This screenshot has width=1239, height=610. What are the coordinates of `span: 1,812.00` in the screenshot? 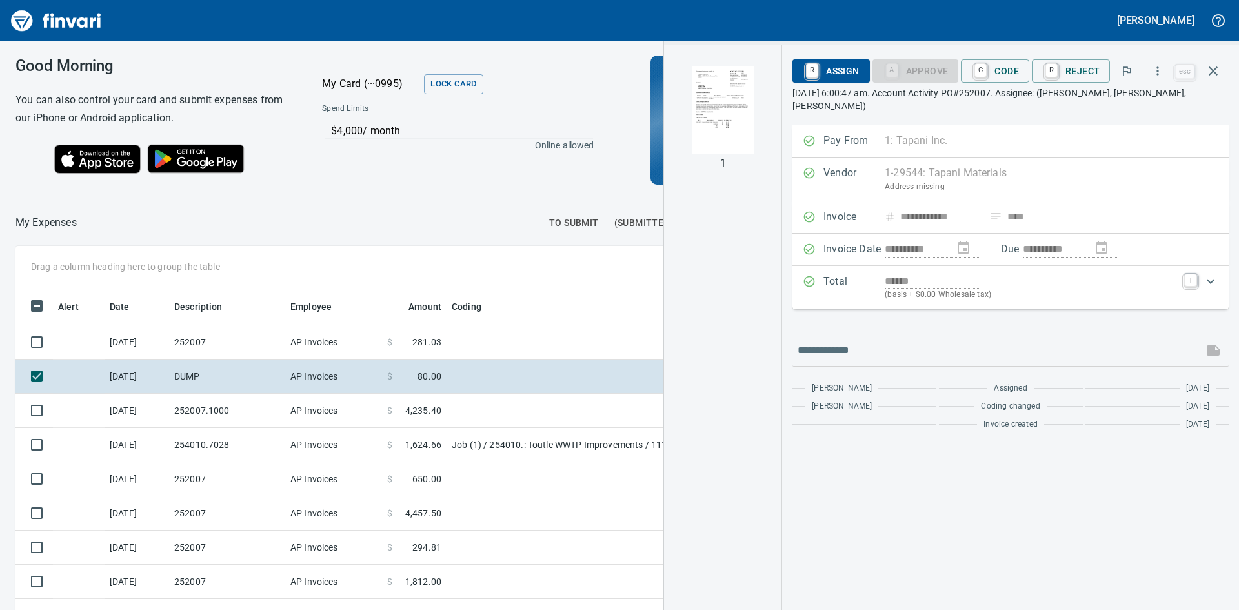 It's located at (423, 581).